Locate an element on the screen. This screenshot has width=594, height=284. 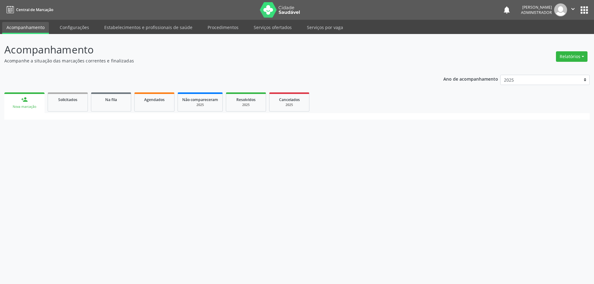
span: Central de Marcação is located at coordinates (35, 10).